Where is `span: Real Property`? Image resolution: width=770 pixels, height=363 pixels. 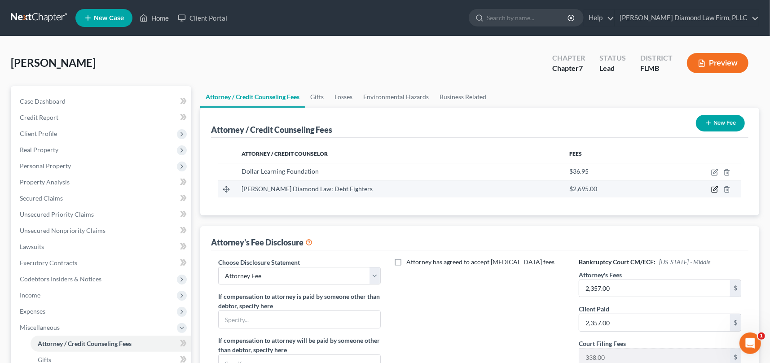
span: Real Property is located at coordinates (39, 149).